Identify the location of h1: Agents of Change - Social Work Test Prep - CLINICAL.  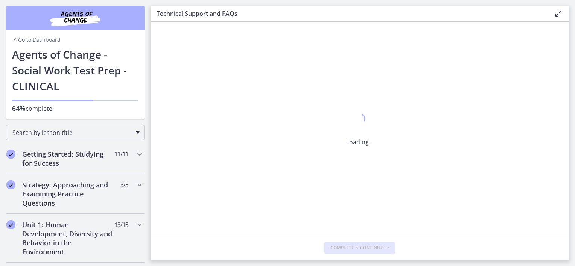
(75, 70).